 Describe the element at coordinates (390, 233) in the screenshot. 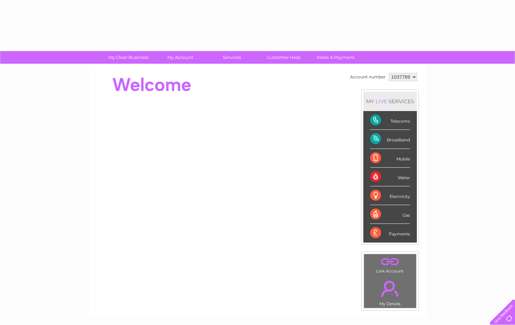

I see `div: Payments` at that location.